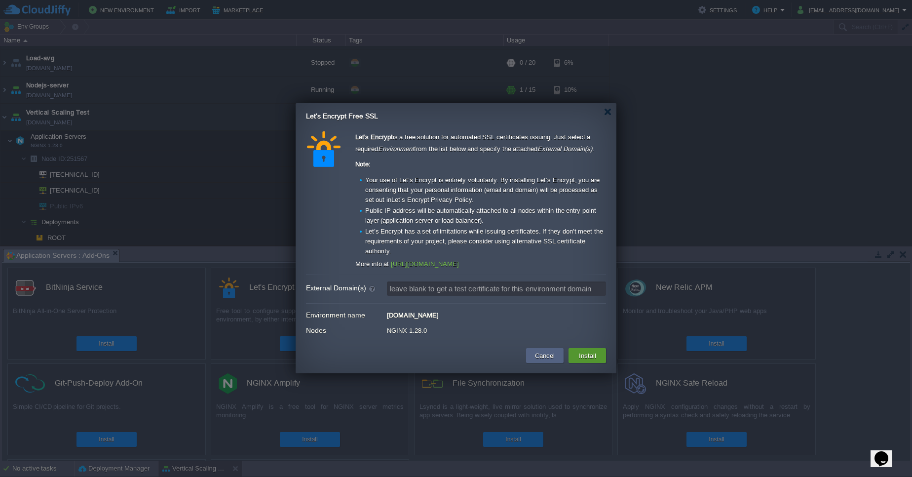 The height and width of the screenshot is (477, 912). Describe the element at coordinates (396, 148) in the screenshot. I see `em: Environment` at that location.